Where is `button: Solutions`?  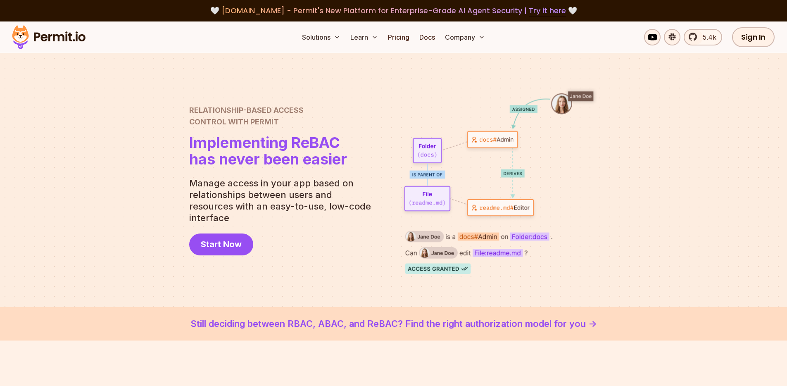
button: Solutions is located at coordinates (321, 37).